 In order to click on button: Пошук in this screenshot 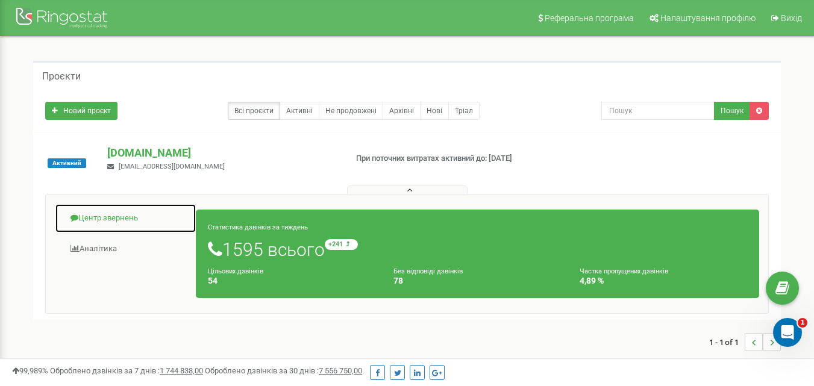, I will do `click(732, 111)`.